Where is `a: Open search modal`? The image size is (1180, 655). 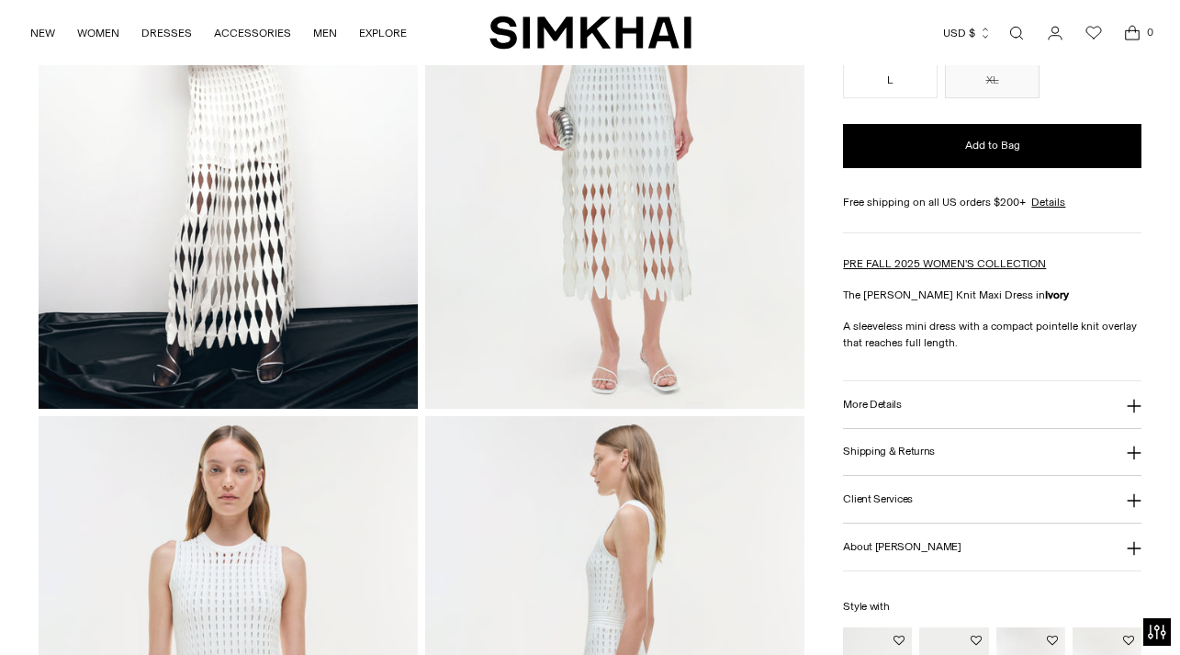
a: Open search modal is located at coordinates (1017, 33).